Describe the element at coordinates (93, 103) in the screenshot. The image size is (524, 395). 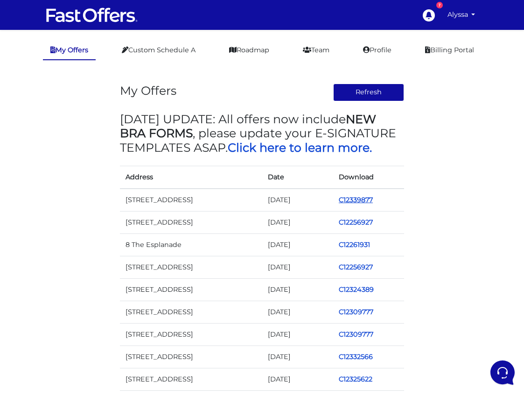
I see `button: Start a Conversation` at that location.